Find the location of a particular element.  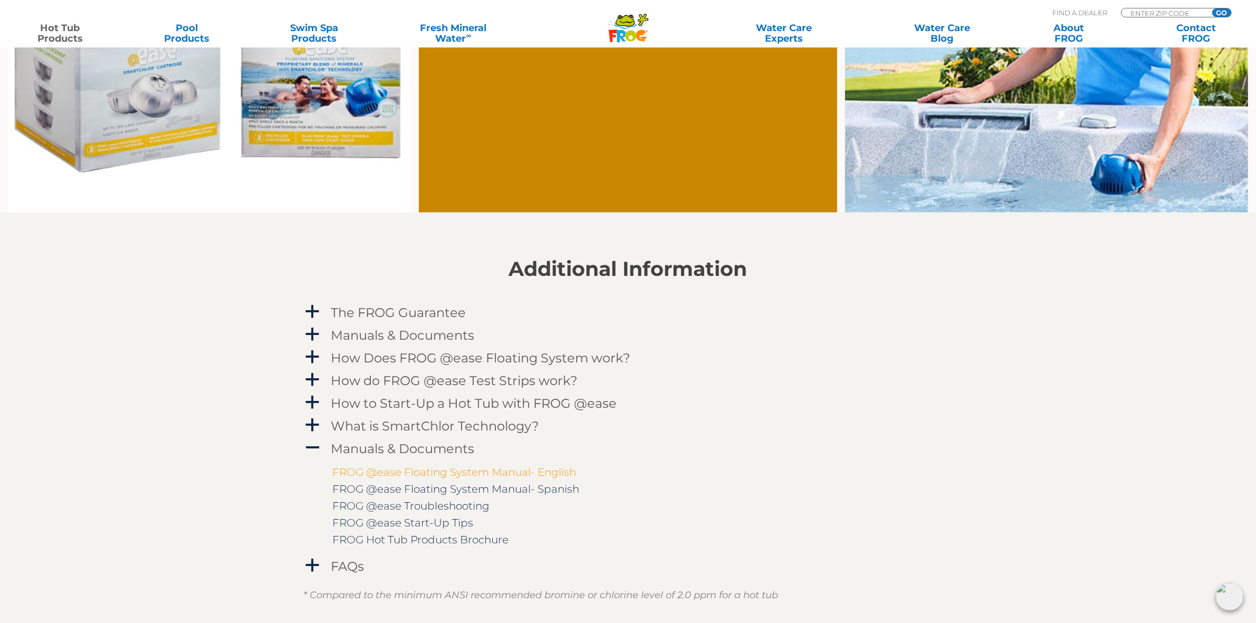

em: * Compared to the minimum ANSI recommended bromine or chlorine level of 2.0 ppm for a hot tub is located at coordinates (541, 595).